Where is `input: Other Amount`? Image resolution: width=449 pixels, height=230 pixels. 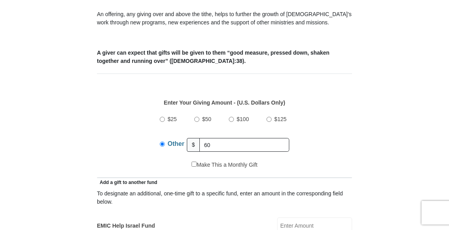 input: Other Amount is located at coordinates (244, 145).